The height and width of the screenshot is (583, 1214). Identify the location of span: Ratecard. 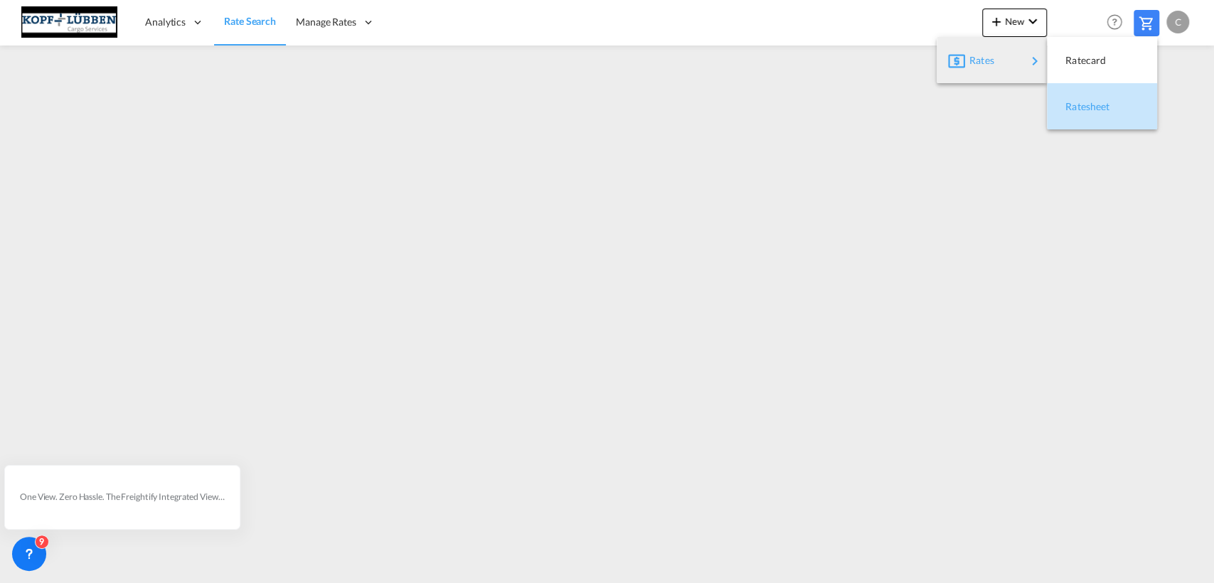
(1073, 60).